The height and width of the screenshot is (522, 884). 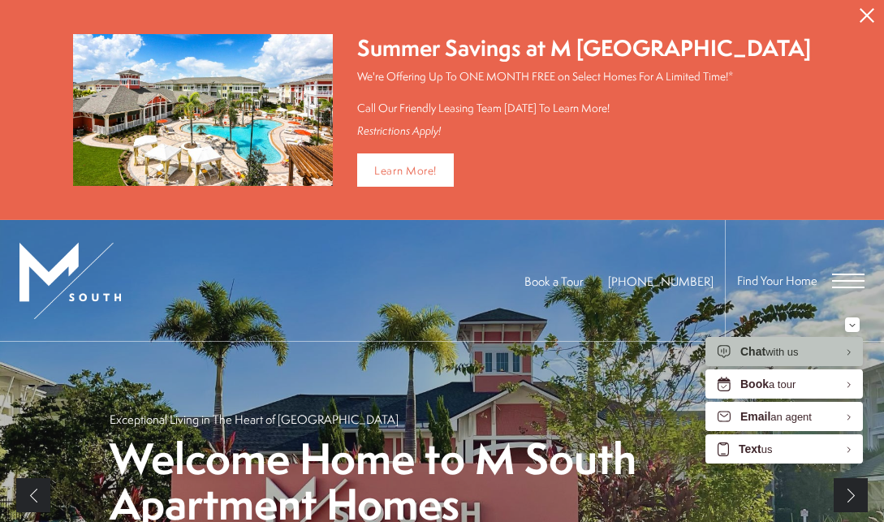 I want to click on a: Previous, so click(x=33, y=495).